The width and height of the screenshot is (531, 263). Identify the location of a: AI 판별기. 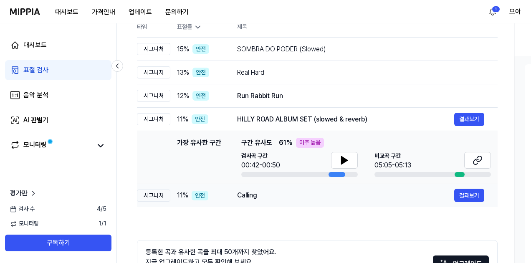
(58, 120).